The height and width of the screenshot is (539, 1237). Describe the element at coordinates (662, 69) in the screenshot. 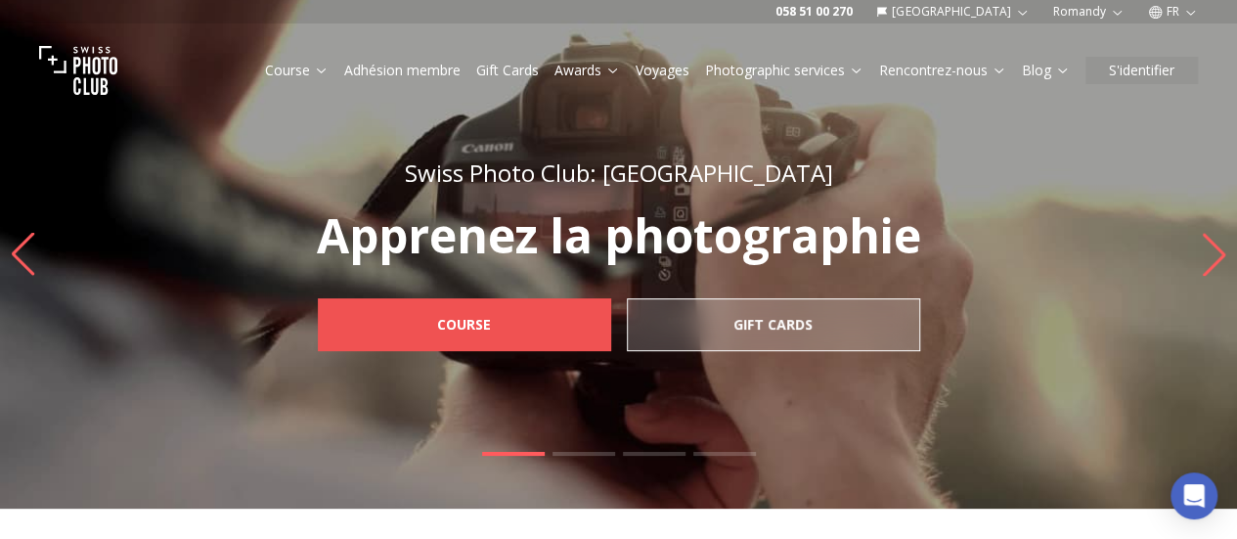

I see `font: Voyages` at that location.